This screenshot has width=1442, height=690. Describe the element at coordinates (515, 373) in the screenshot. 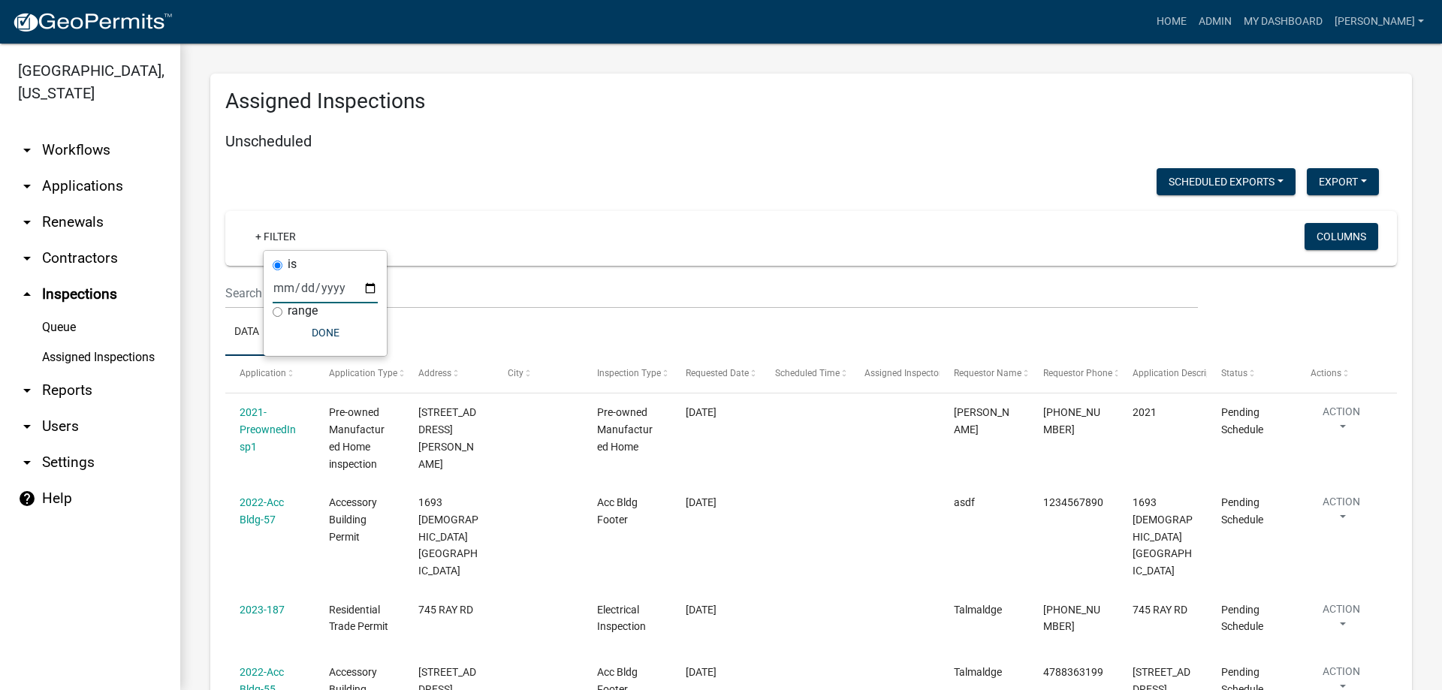

I see `span: City` at that location.